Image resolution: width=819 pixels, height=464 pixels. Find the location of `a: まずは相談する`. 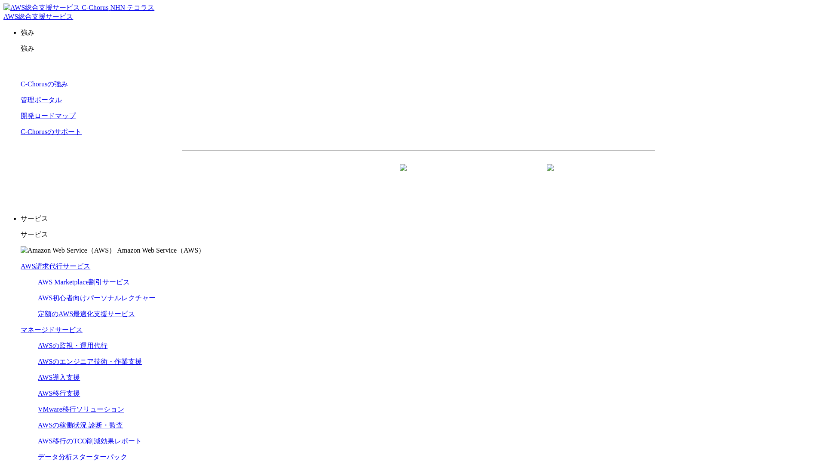

a: まずは相談する is located at coordinates (492, 175).